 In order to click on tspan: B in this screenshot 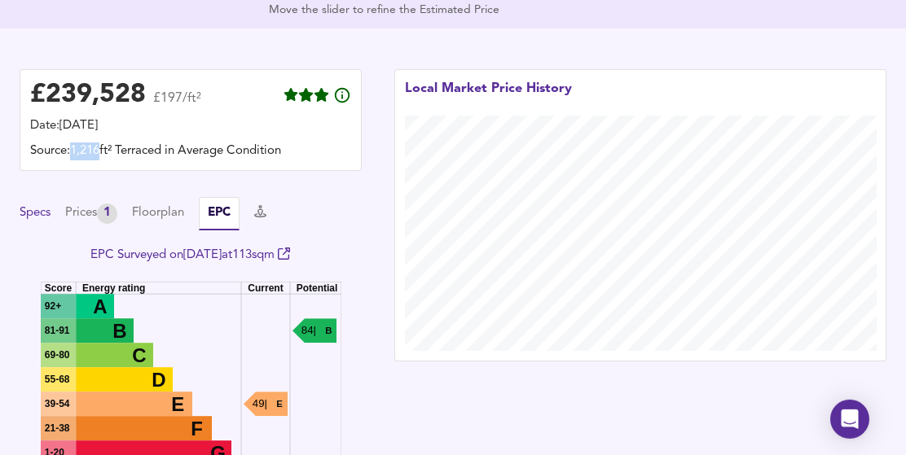, I will do `click(119, 331)`.